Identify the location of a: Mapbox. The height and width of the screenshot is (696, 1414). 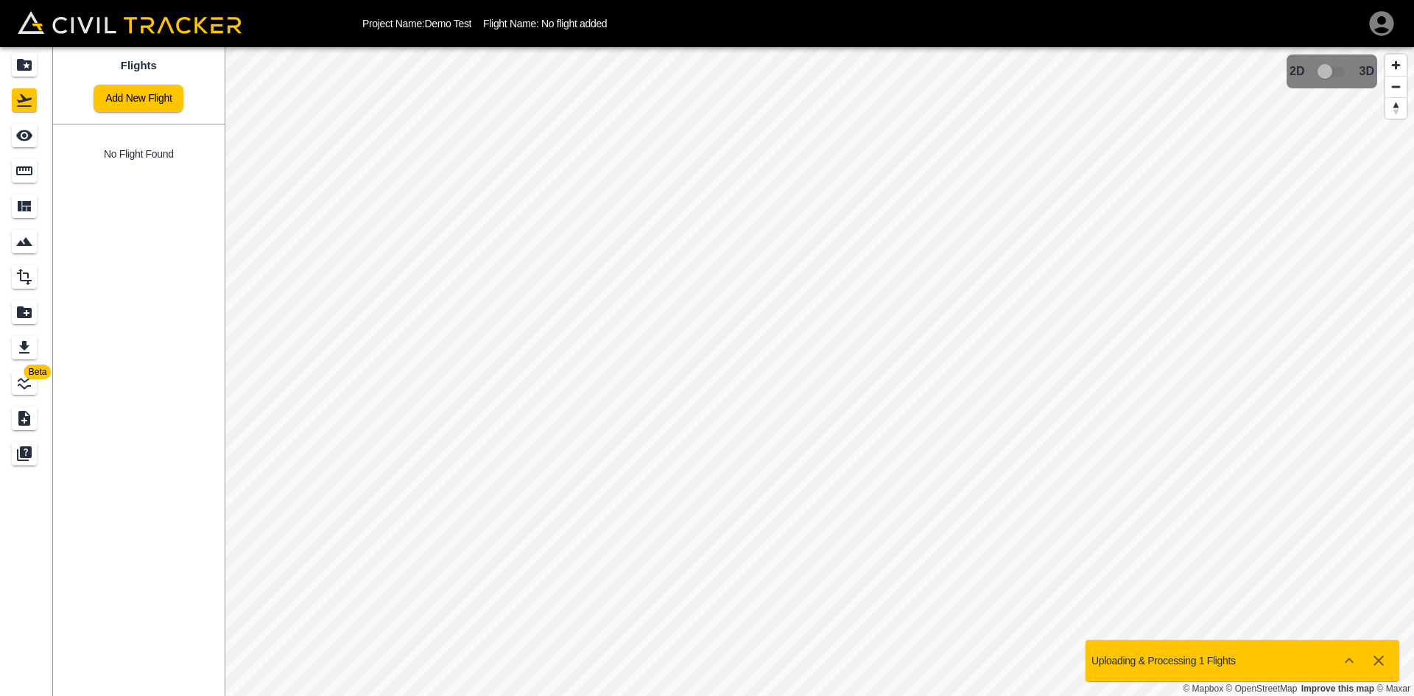
(1203, 689).